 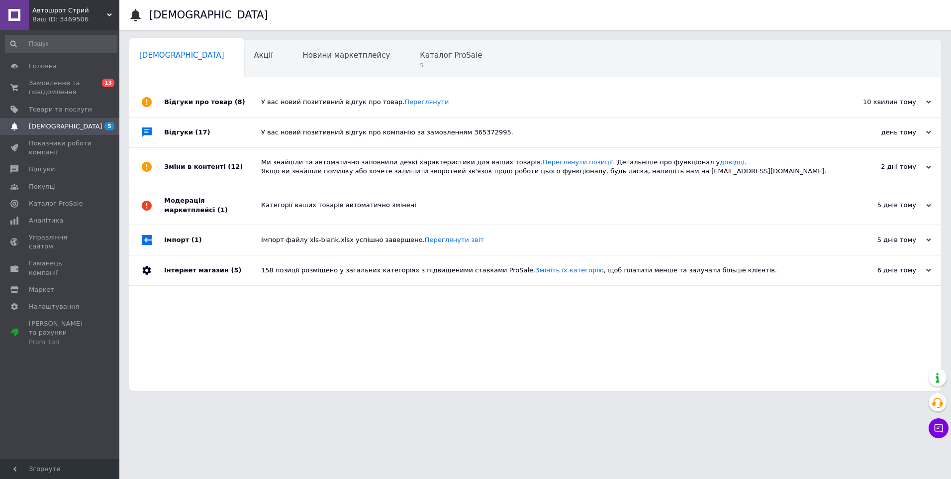 I want to click on a: Переглянути позиції, so click(x=578, y=162).